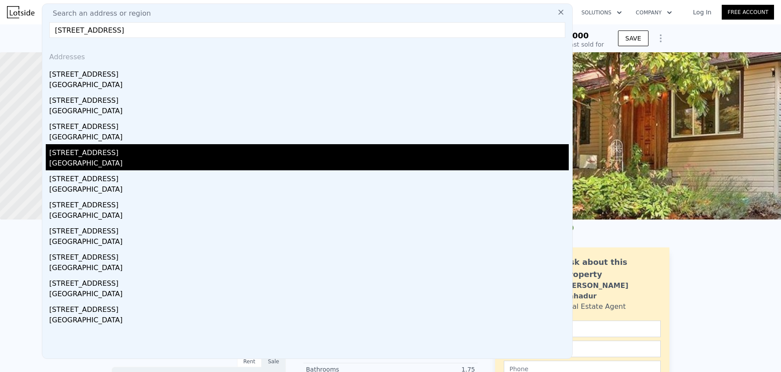 The width and height of the screenshot is (781, 372). I want to click on button: Show Options, so click(661, 38).